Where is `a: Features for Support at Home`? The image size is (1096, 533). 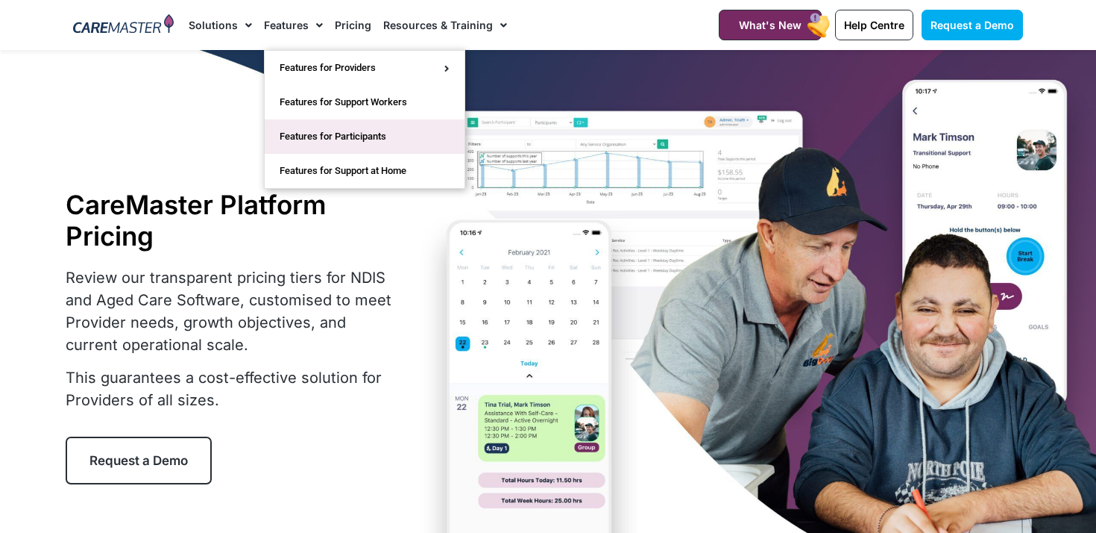 a: Features for Support at Home is located at coordinates (365, 171).